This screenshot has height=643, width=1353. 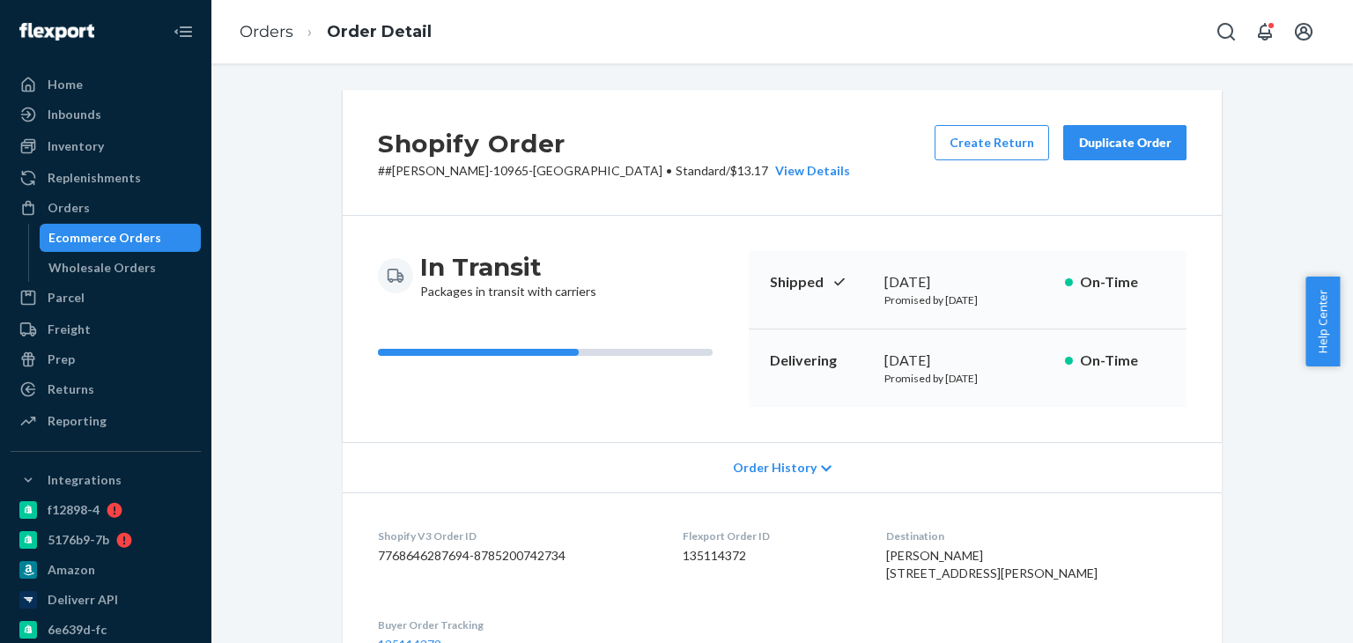 I want to click on button: Create Return, so click(x=992, y=143).